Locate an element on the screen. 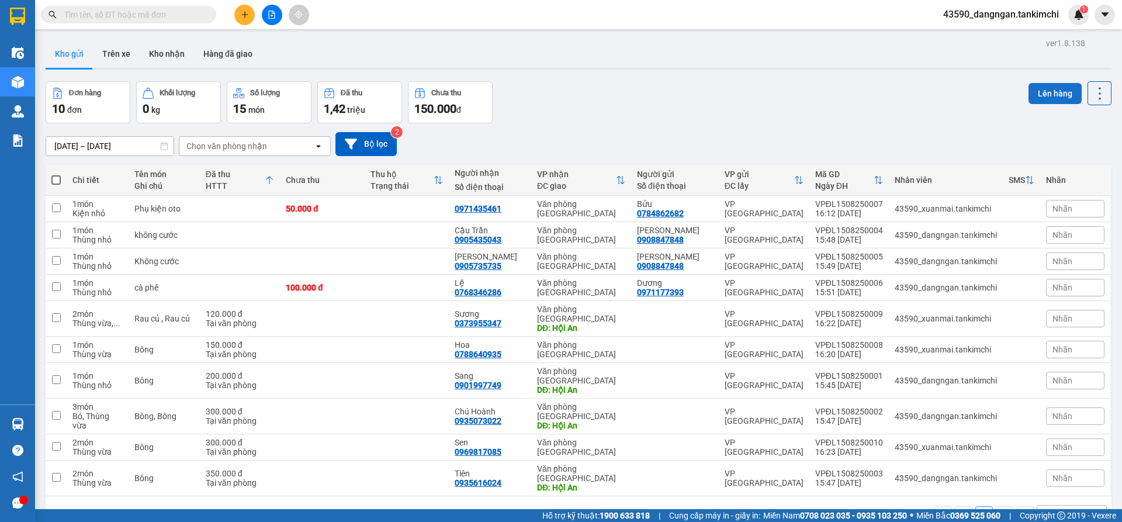 The height and width of the screenshot is (522, 1122). button: Kho gửi is located at coordinates (69, 54).